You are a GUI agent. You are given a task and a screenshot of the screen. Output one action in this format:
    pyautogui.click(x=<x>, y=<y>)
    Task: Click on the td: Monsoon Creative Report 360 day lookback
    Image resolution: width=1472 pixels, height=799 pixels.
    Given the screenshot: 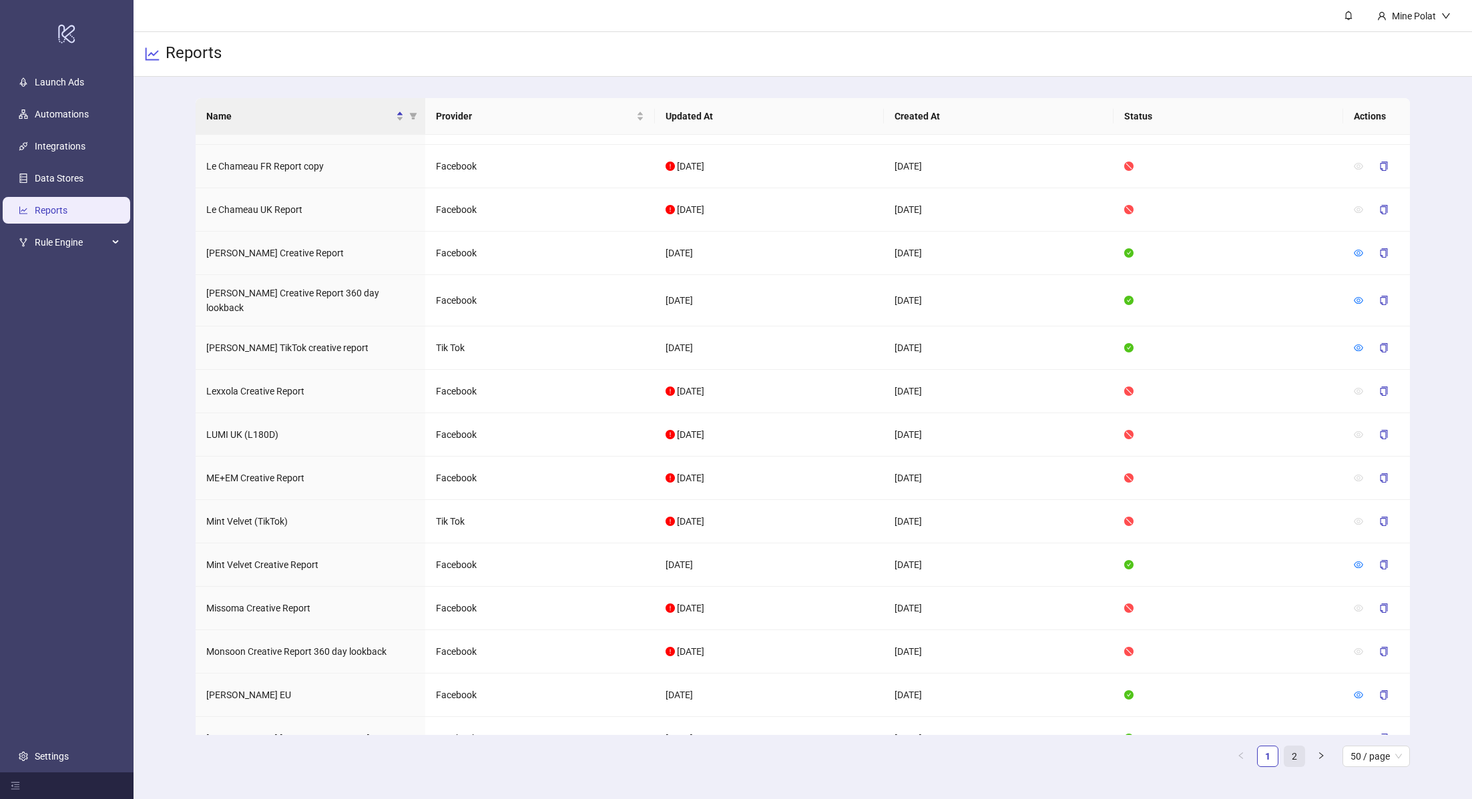 What is the action you would take?
    pyautogui.click(x=310, y=652)
    